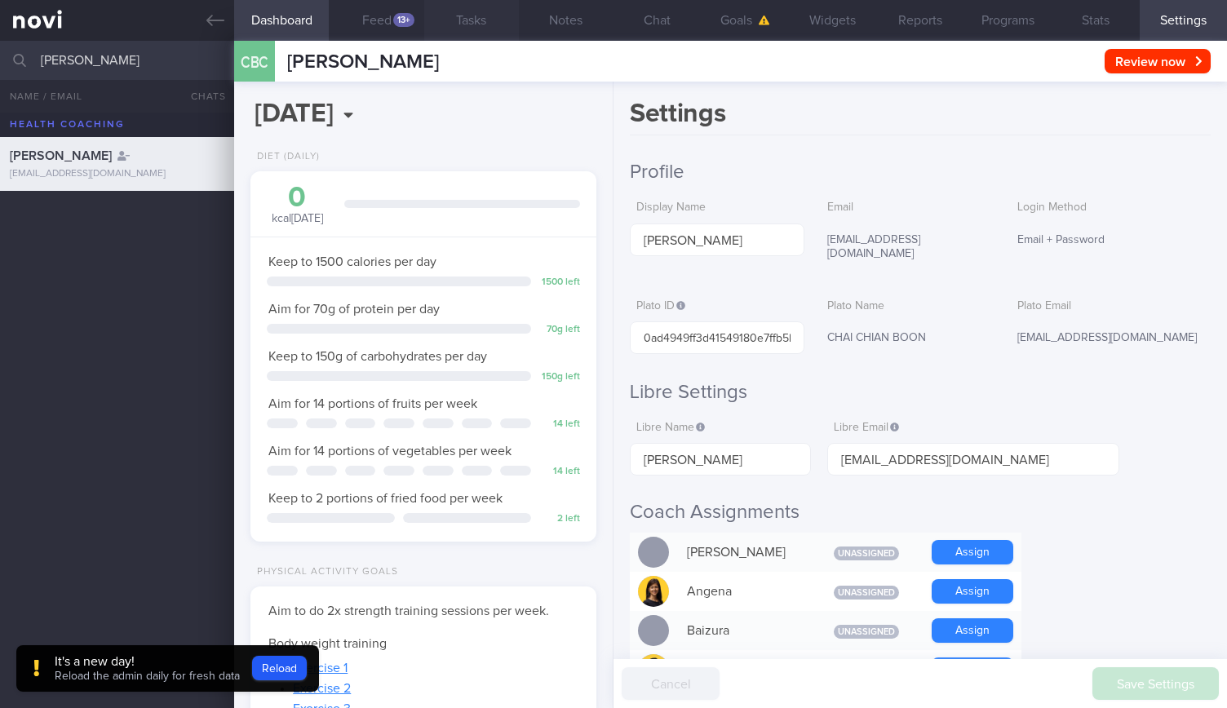  What do you see at coordinates (1157, 61) in the screenshot?
I see `button: Review now` at bounding box center [1157, 61].